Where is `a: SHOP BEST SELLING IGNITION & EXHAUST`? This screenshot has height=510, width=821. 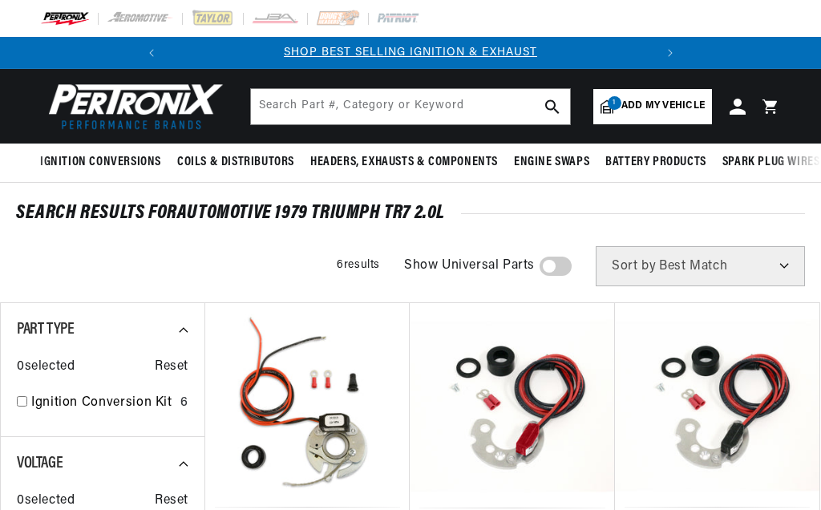
a: SHOP BEST SELLING IGNITION & EXHAUST is located at coordinates (410, 52).